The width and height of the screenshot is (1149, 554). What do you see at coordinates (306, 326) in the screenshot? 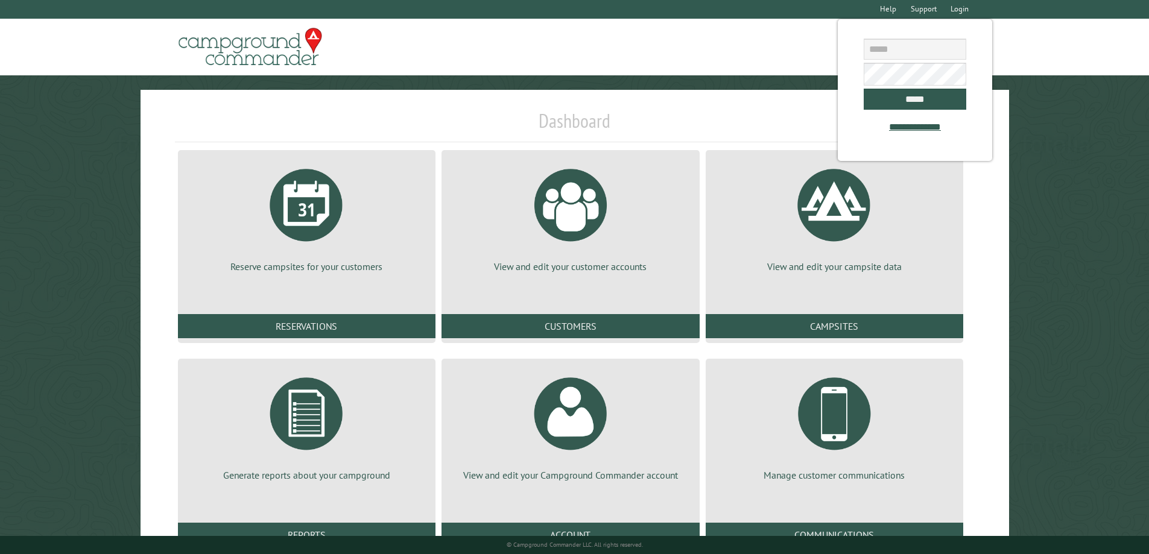
I see `a: Reservations` at bounding box center [306, 326].